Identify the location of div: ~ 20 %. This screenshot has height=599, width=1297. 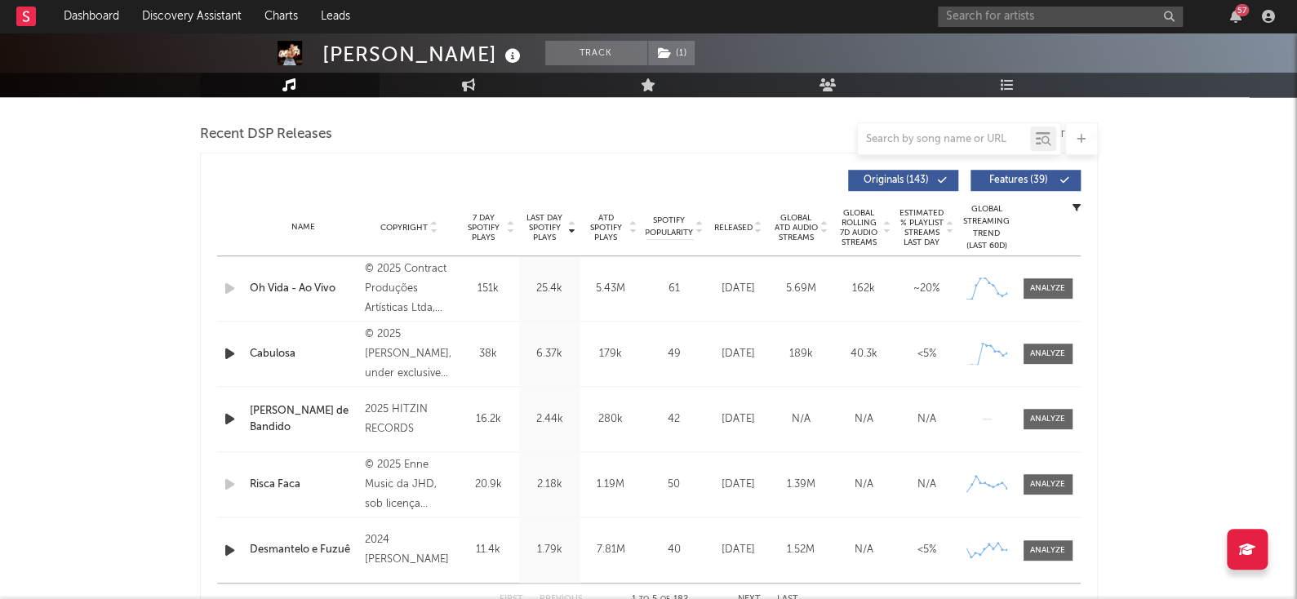
(926, 289).